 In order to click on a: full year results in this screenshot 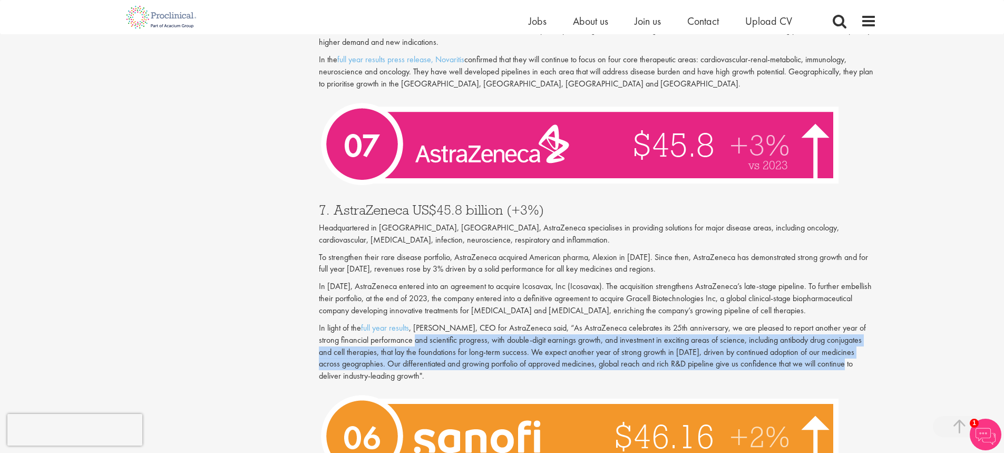, I will do `click(385, 327)`.